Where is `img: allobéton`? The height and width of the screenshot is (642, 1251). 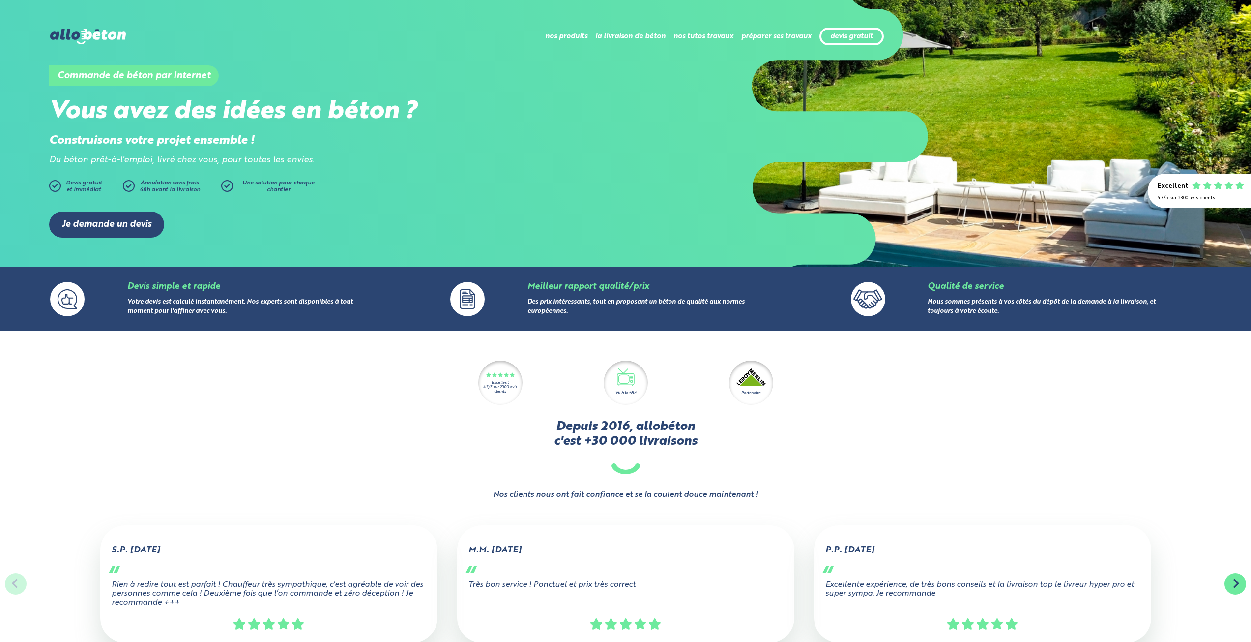 img: allobéton is located at coordinates (88, 36).